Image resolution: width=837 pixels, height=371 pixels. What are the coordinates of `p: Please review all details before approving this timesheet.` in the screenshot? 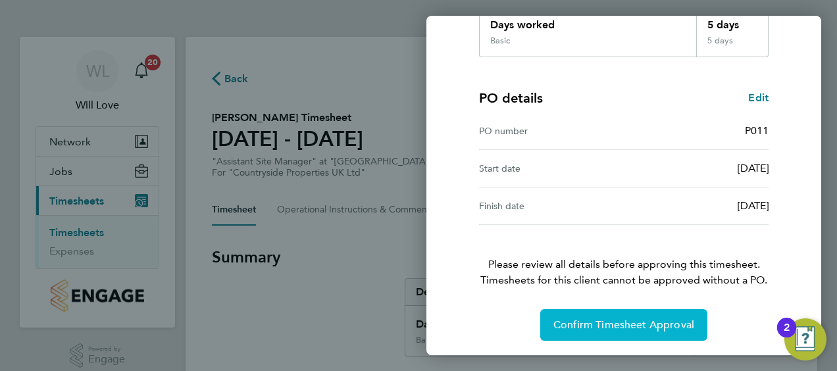 It's located at (624, 257).